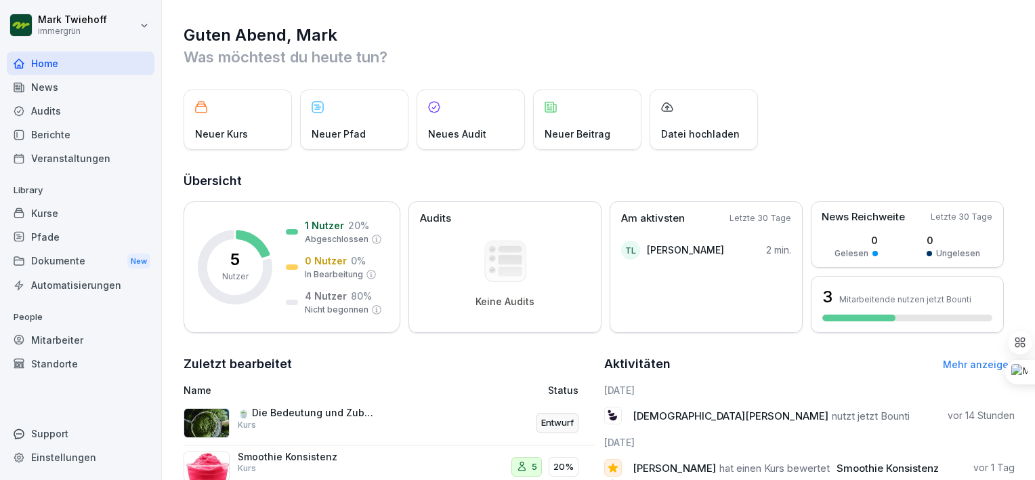 Image resolution: width=1035 pixels, height=480 pixels. Describe the element at coordinates (81, 433) in the screenshot. I see `div: Support` at that location.